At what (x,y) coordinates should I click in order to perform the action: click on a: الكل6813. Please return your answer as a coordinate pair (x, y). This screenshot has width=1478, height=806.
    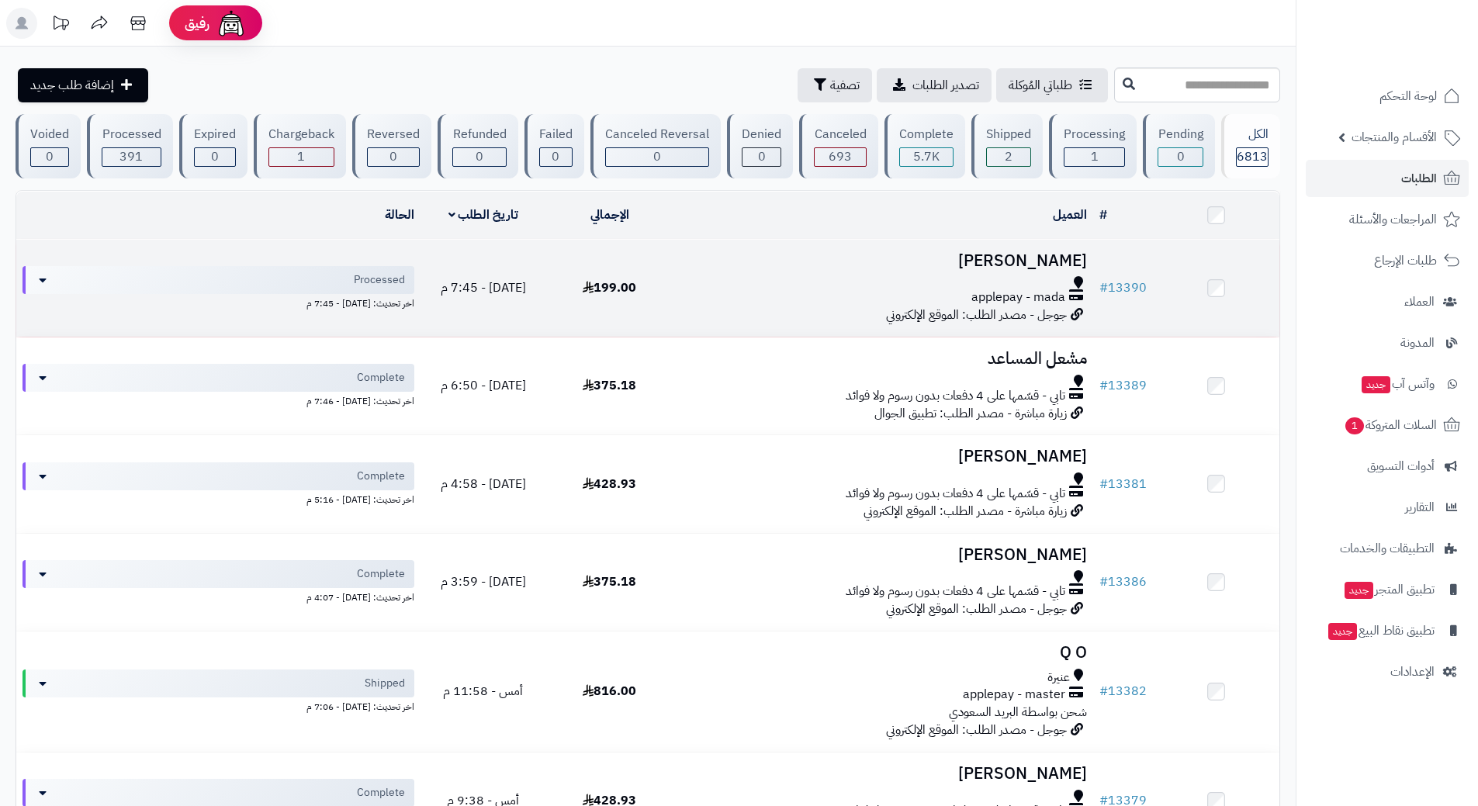
    Looking at the image, I should click on (1250, 146).